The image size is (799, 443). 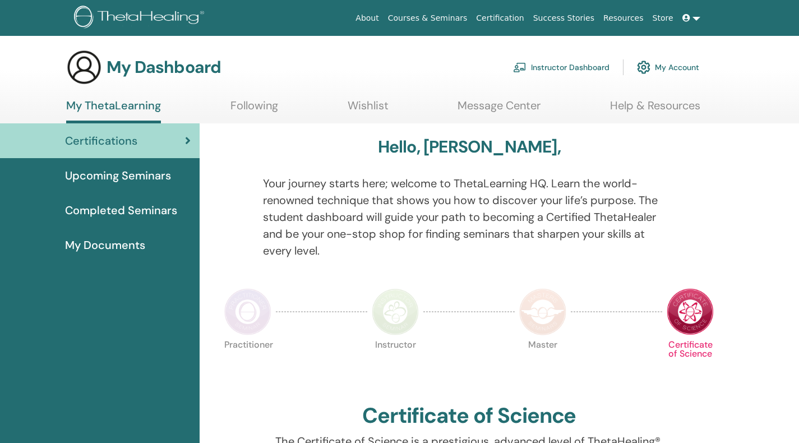 I want to click on img: chalkboard-teacher.svg, so click(x=520, y=67).